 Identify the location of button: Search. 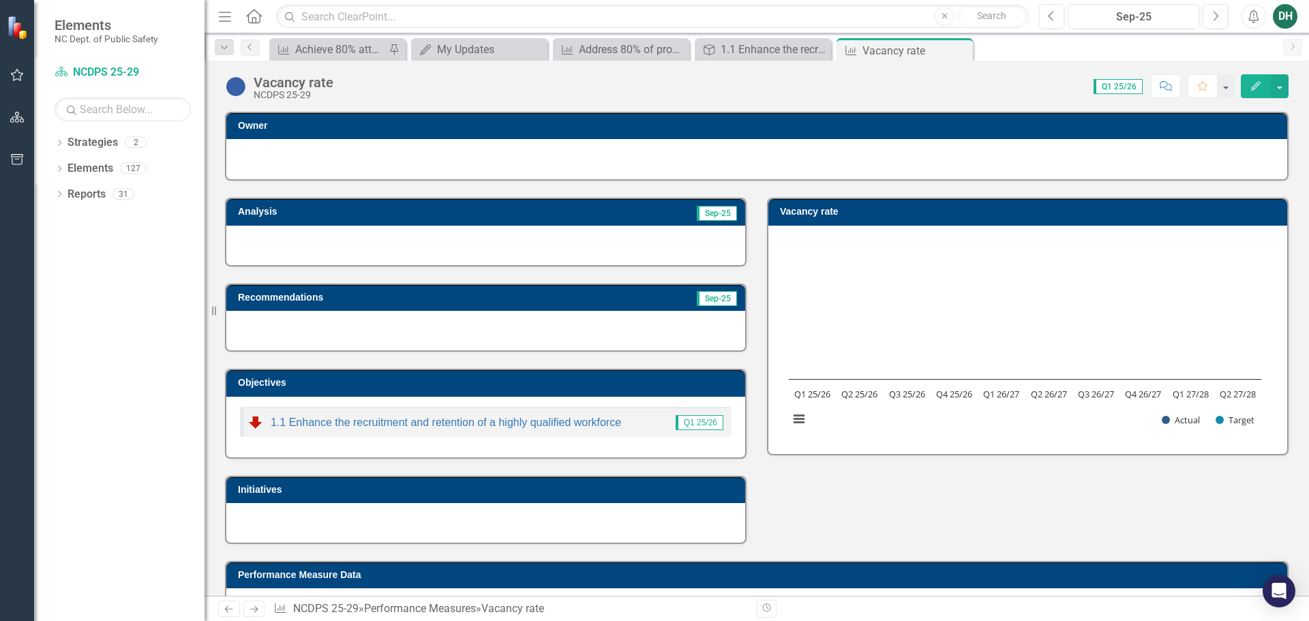
(992, 16).